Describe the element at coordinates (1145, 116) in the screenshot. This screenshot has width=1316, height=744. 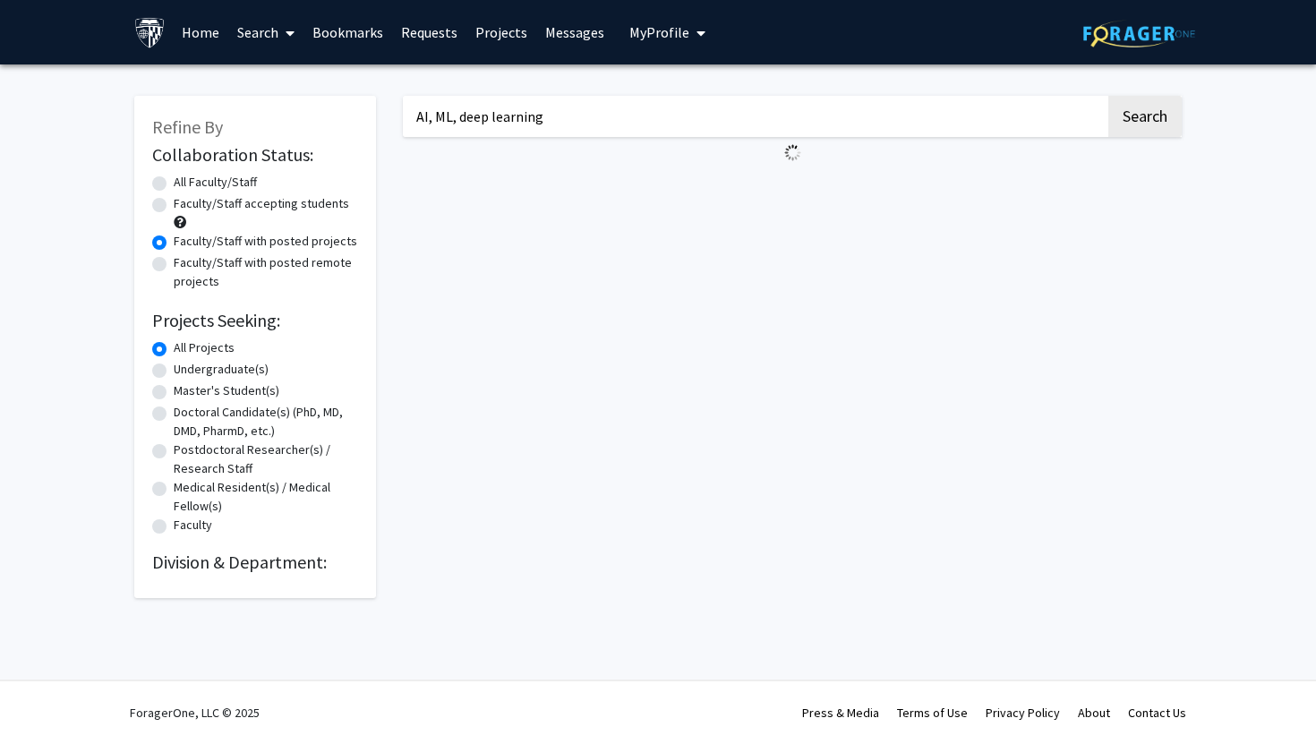
I see `button: Search` at that location.